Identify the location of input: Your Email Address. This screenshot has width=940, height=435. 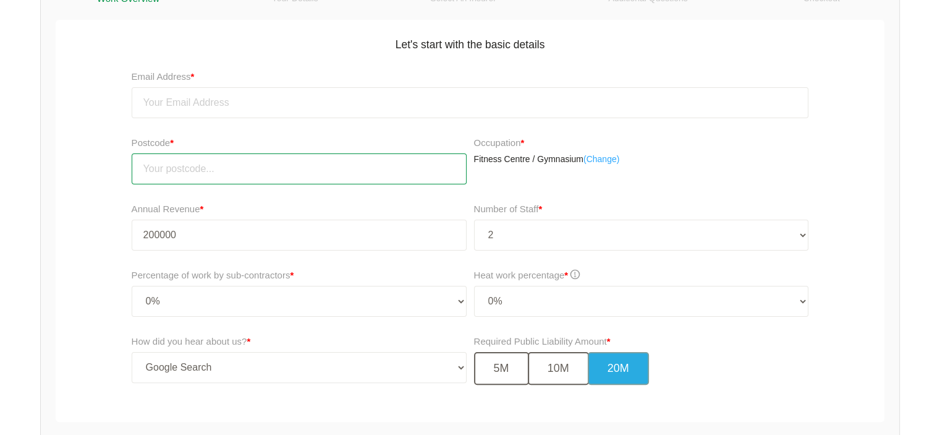
(470, 103).